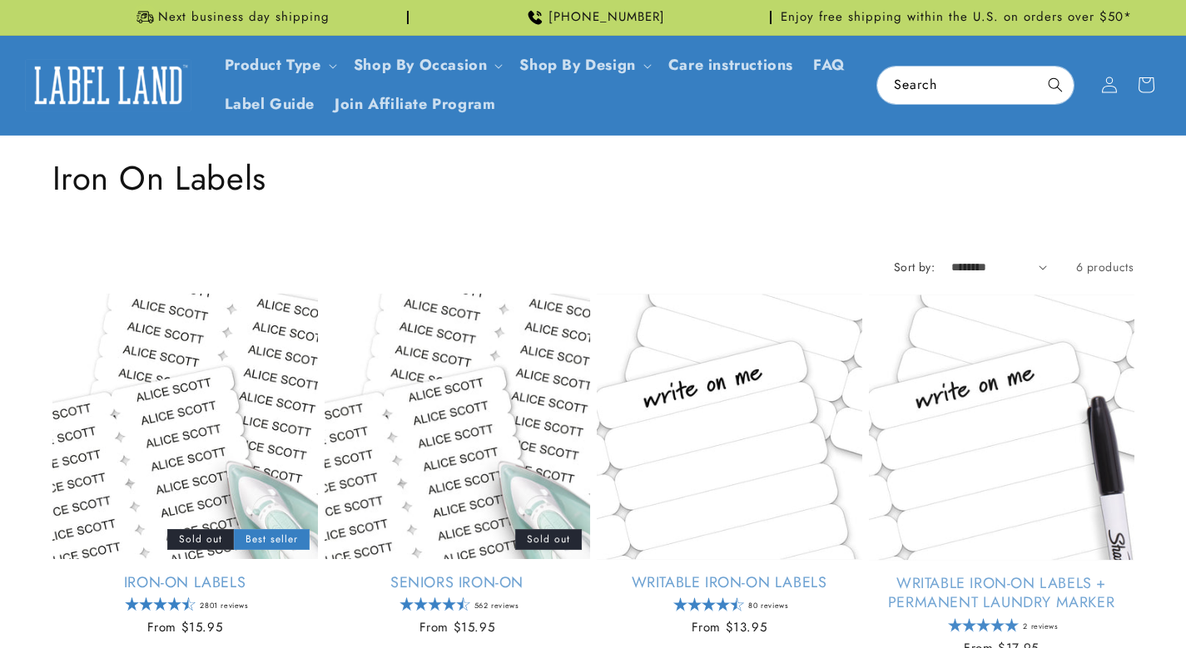 The image size is (1186, 648). I want to click on a: Seniors Iron-On, so click(457, 583).